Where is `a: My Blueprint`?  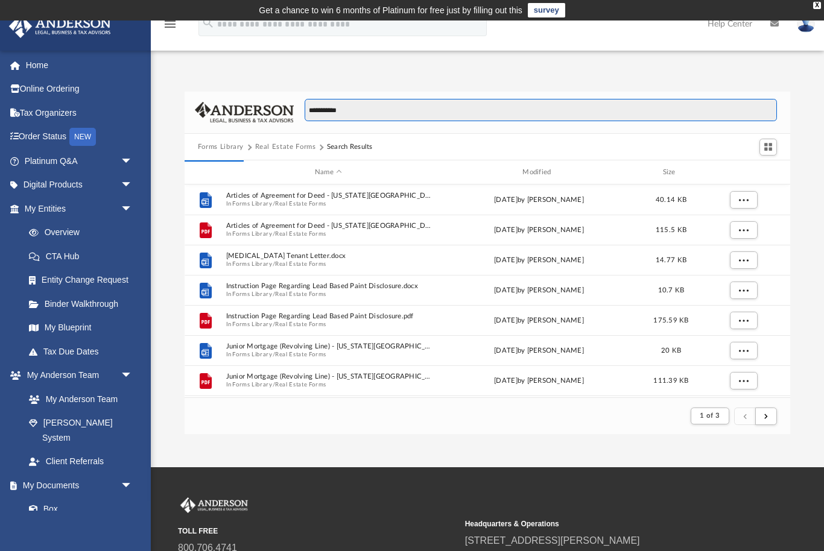
a: My Blueprint is located at coordinates (81, 328).